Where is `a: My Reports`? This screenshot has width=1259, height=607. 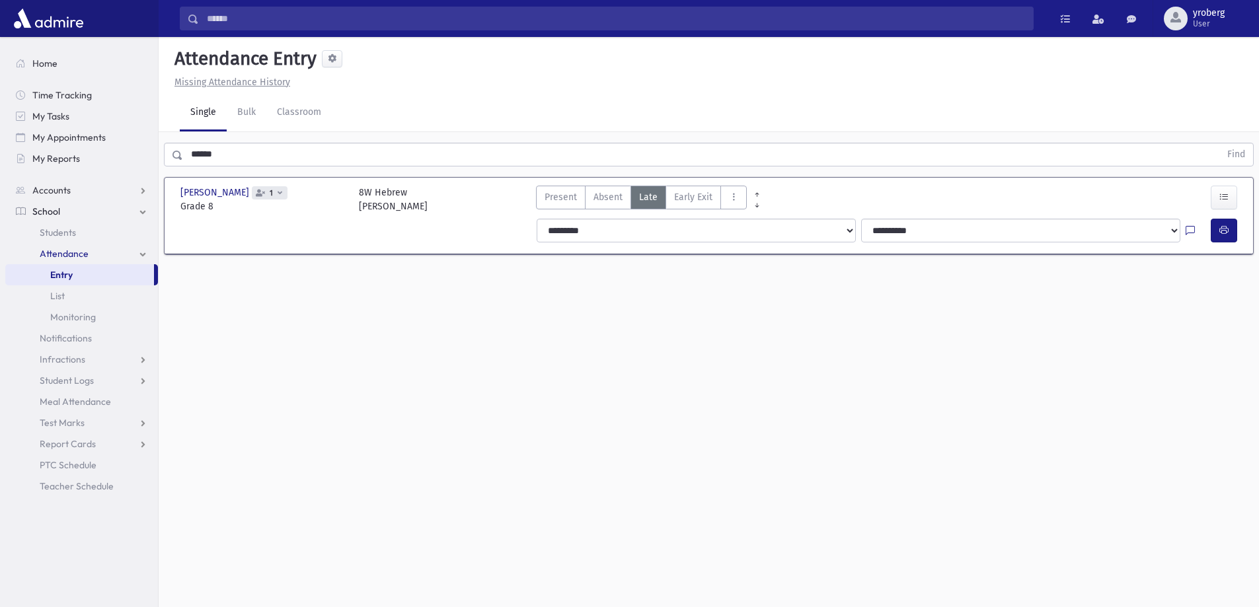 a: My Reports is located at coordinates (81, 159).